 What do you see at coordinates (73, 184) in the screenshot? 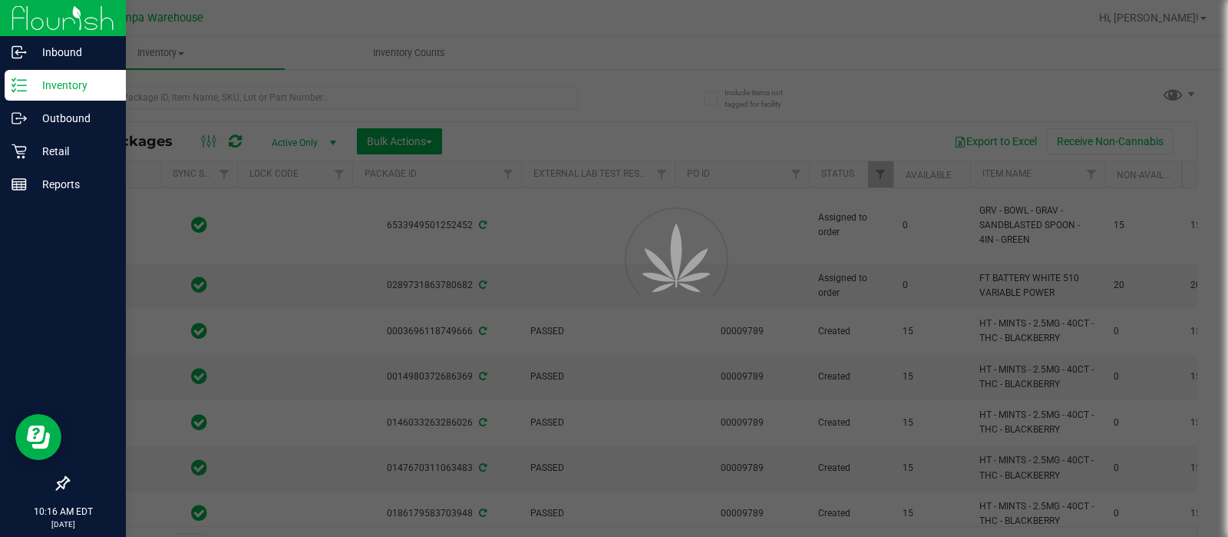
I see `p: Reports` at bounding box center [73, 184].